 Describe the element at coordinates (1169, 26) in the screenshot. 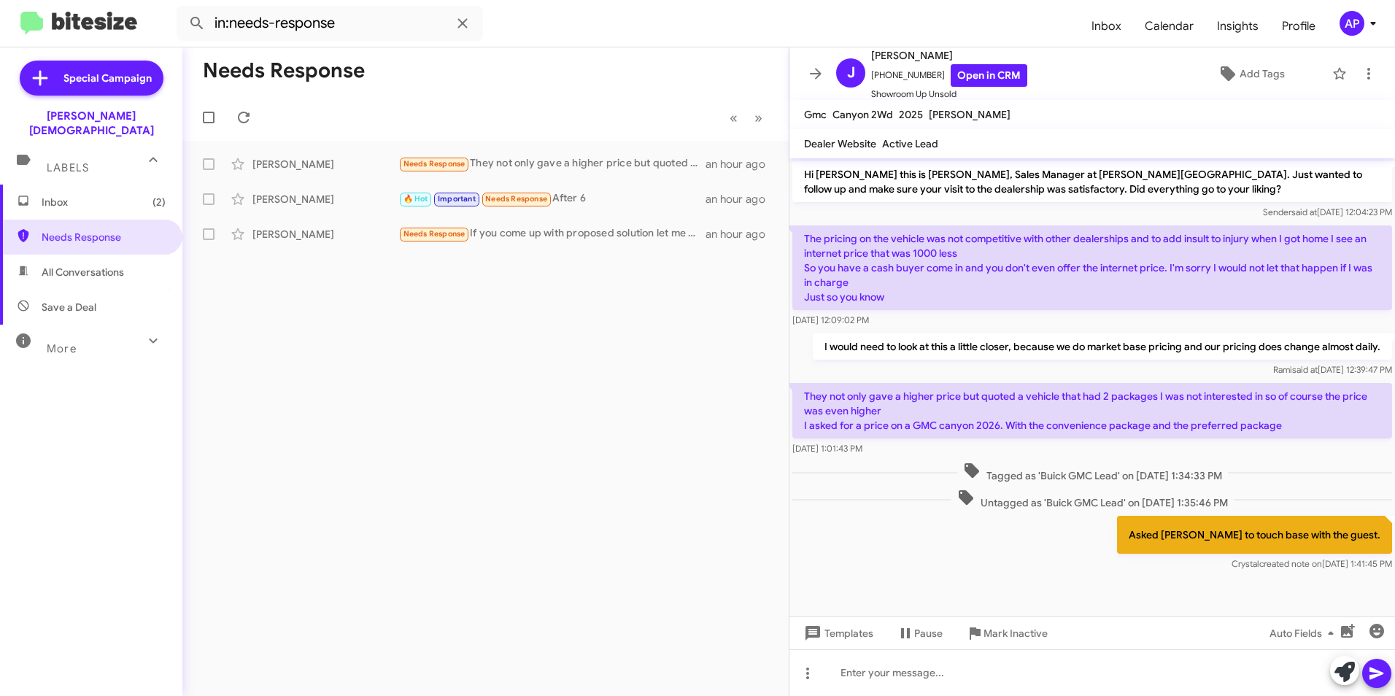

I see `a: Calendar` at that location.